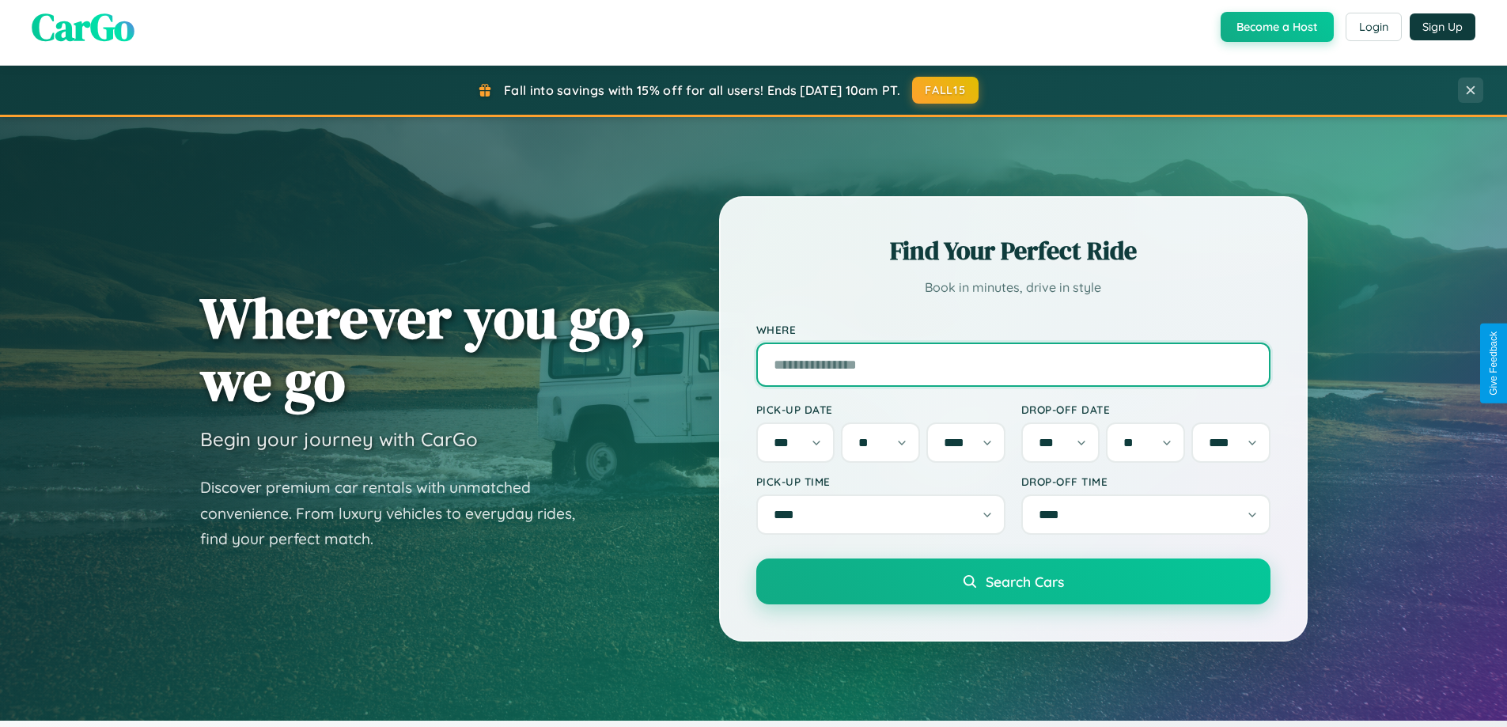  What do you see at coordinates (881, 481) in the screenshot?
I see `label: Pick-up Time` at bounding box center [881, 481].